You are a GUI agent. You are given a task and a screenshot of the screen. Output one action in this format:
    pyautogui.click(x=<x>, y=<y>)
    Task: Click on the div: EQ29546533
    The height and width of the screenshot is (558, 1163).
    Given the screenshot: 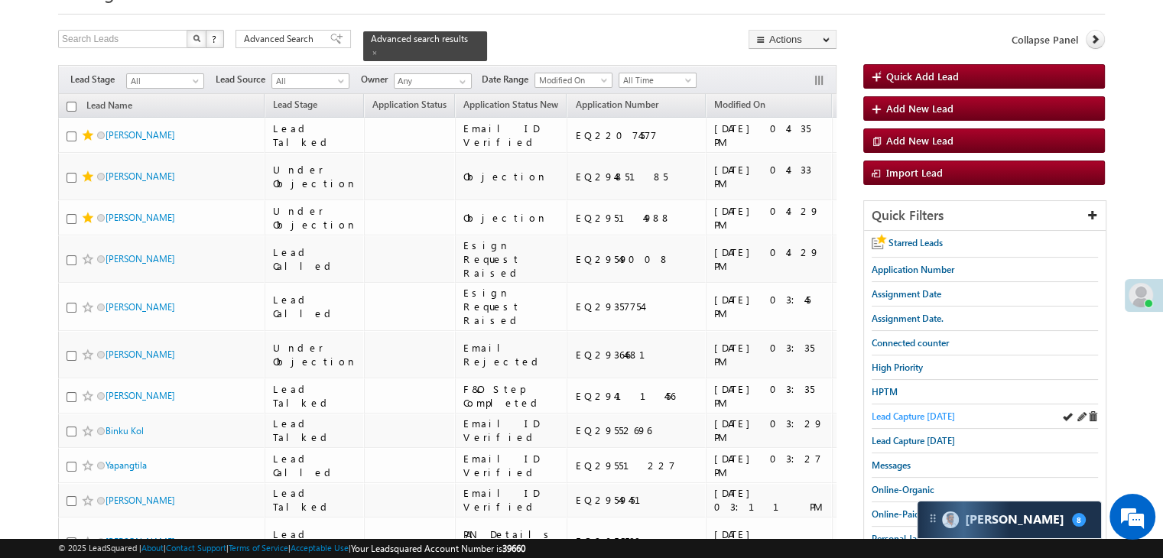 What is the action you would take?
    pyautogui.click(x=637, y=541)
    